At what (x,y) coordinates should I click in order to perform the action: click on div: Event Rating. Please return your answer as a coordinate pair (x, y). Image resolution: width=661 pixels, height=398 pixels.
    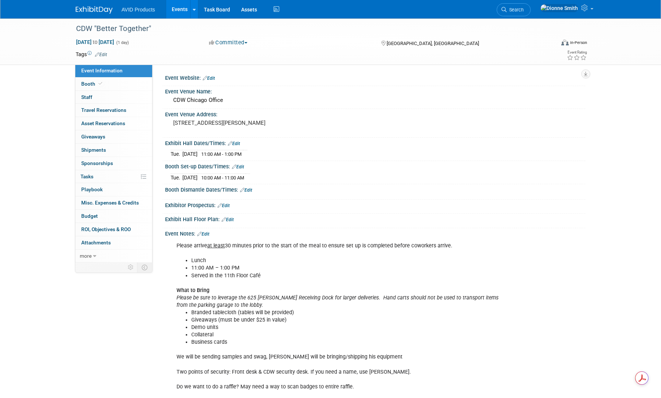
    Looking at the image, I should click on (577, 52).